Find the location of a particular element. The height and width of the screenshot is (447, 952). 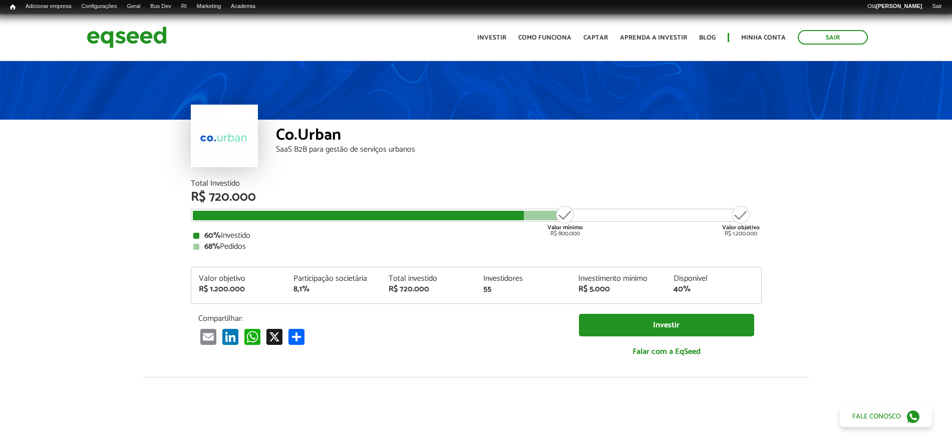

a: Como funciona is located at coordinates (545, 38).